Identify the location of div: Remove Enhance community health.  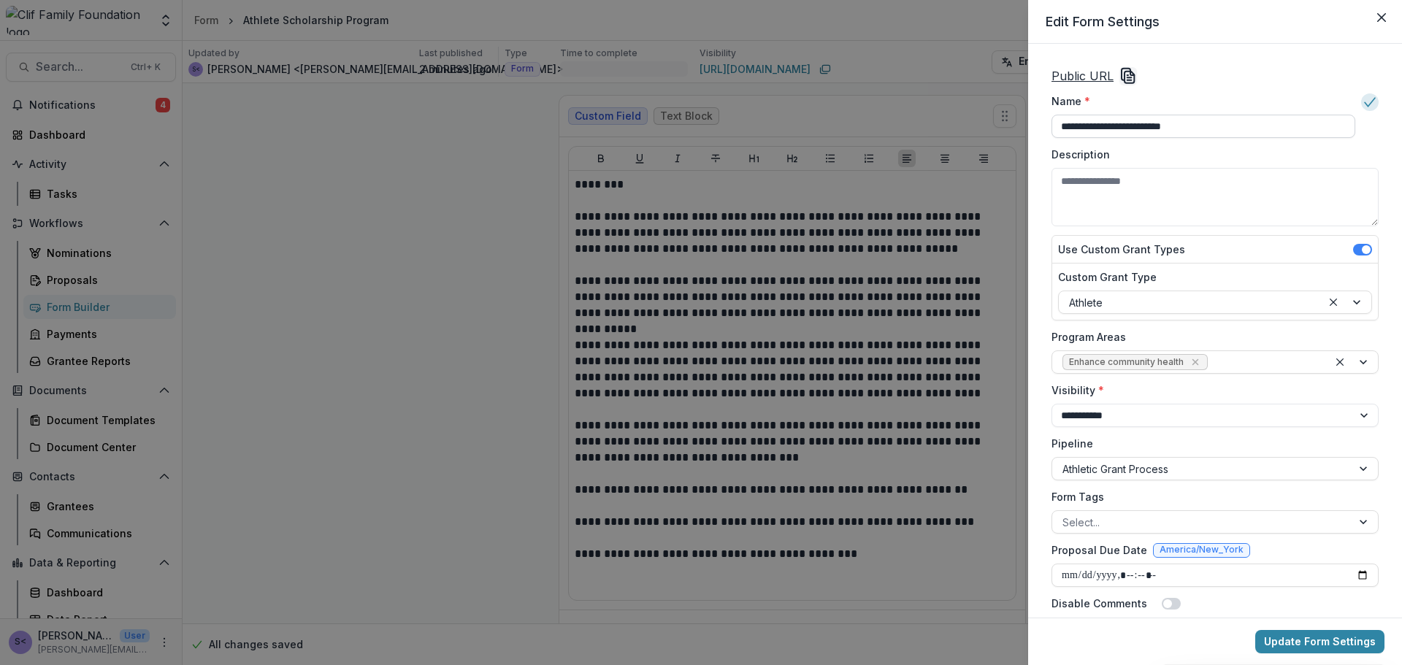
(1196, 362).